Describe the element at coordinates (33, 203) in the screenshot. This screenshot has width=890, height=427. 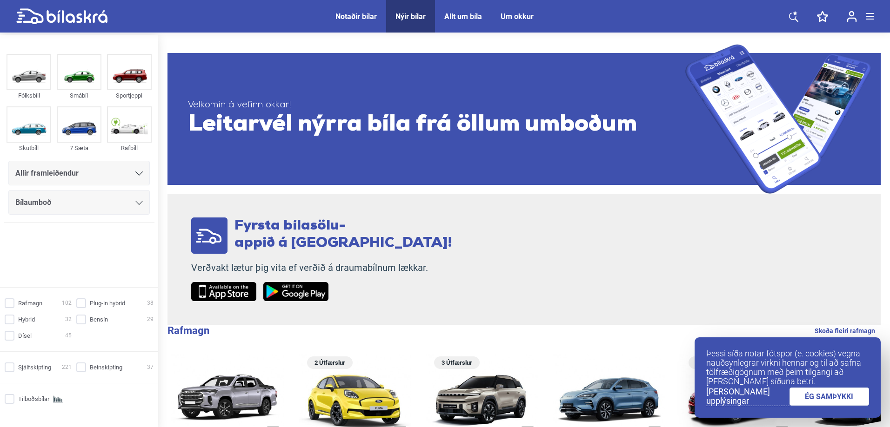
I see `span: Bílaumboð` at that location.